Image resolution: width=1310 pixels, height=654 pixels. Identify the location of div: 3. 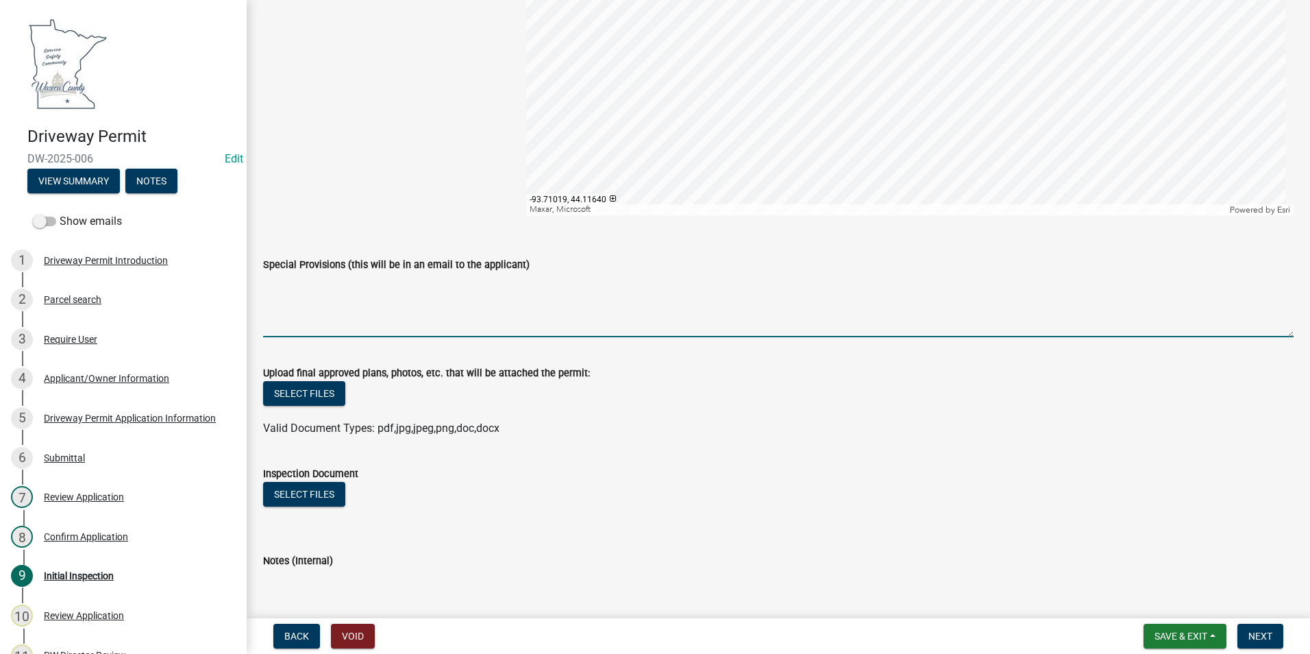
(22, 339).